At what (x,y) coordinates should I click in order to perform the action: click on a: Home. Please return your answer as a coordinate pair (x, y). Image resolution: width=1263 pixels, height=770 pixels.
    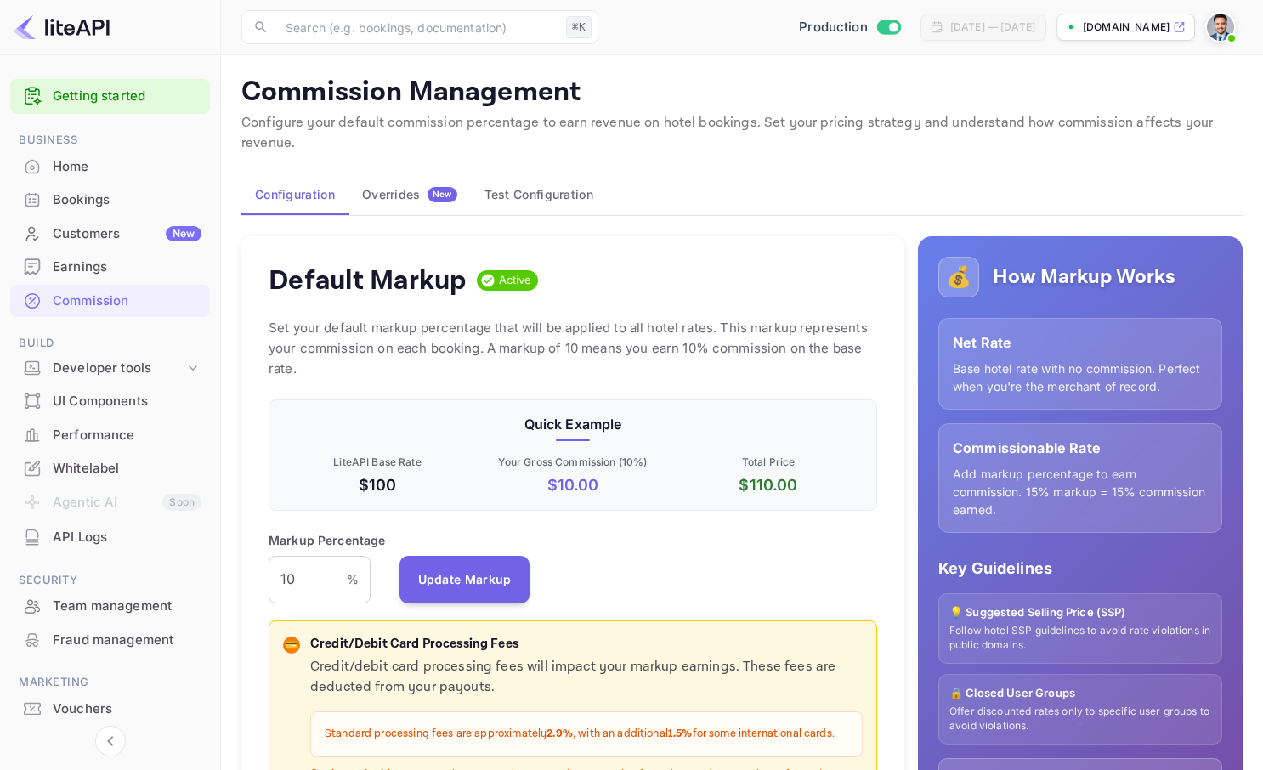
    Looking at the image, I should click on (110, 166).